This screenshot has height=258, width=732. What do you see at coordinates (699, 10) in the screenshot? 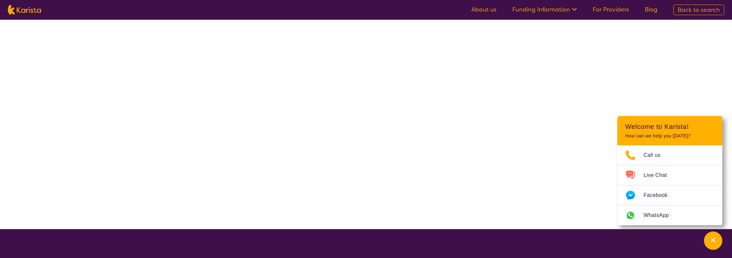
I see `span: Back to search` at bounding box center [699, 10].